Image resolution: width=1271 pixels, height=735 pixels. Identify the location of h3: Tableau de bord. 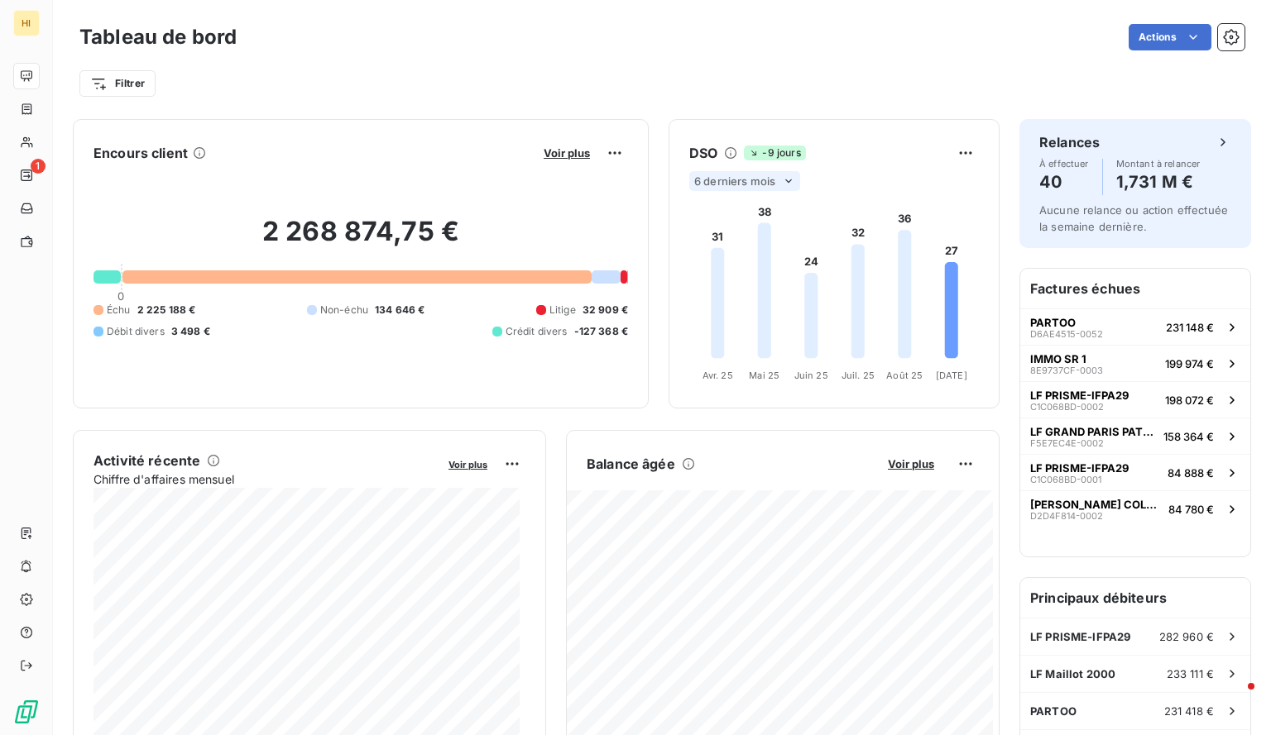
(158, 37).